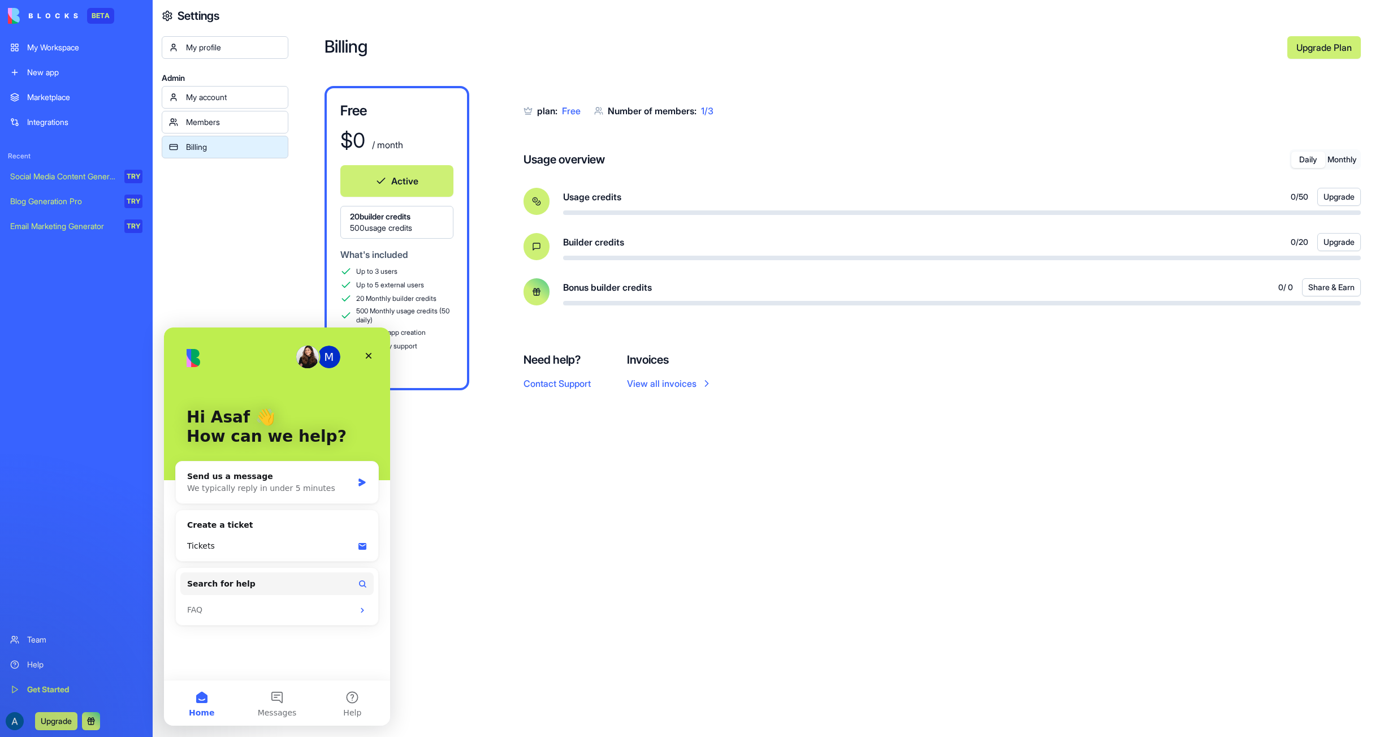 The image size is (1397, 737). I want to click on a: My Workspace, so click(76, 47).